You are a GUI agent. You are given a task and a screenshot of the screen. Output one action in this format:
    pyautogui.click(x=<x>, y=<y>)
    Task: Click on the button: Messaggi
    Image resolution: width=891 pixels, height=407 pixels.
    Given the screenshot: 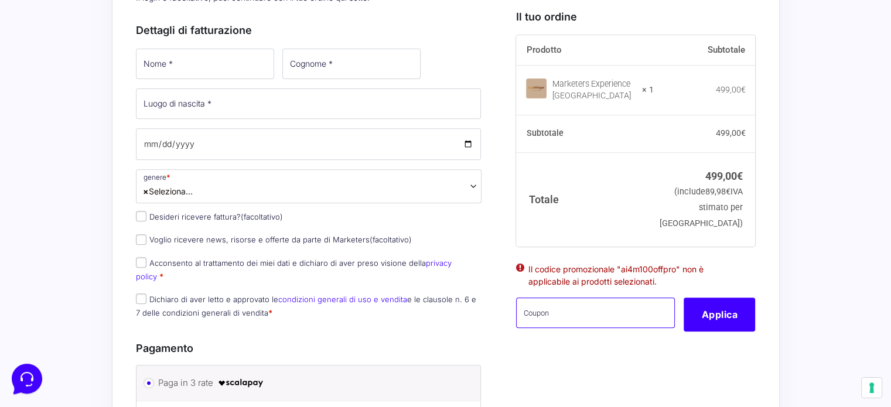 What is the action you would take?
    pyautogui.click(x=117, y=313)
    